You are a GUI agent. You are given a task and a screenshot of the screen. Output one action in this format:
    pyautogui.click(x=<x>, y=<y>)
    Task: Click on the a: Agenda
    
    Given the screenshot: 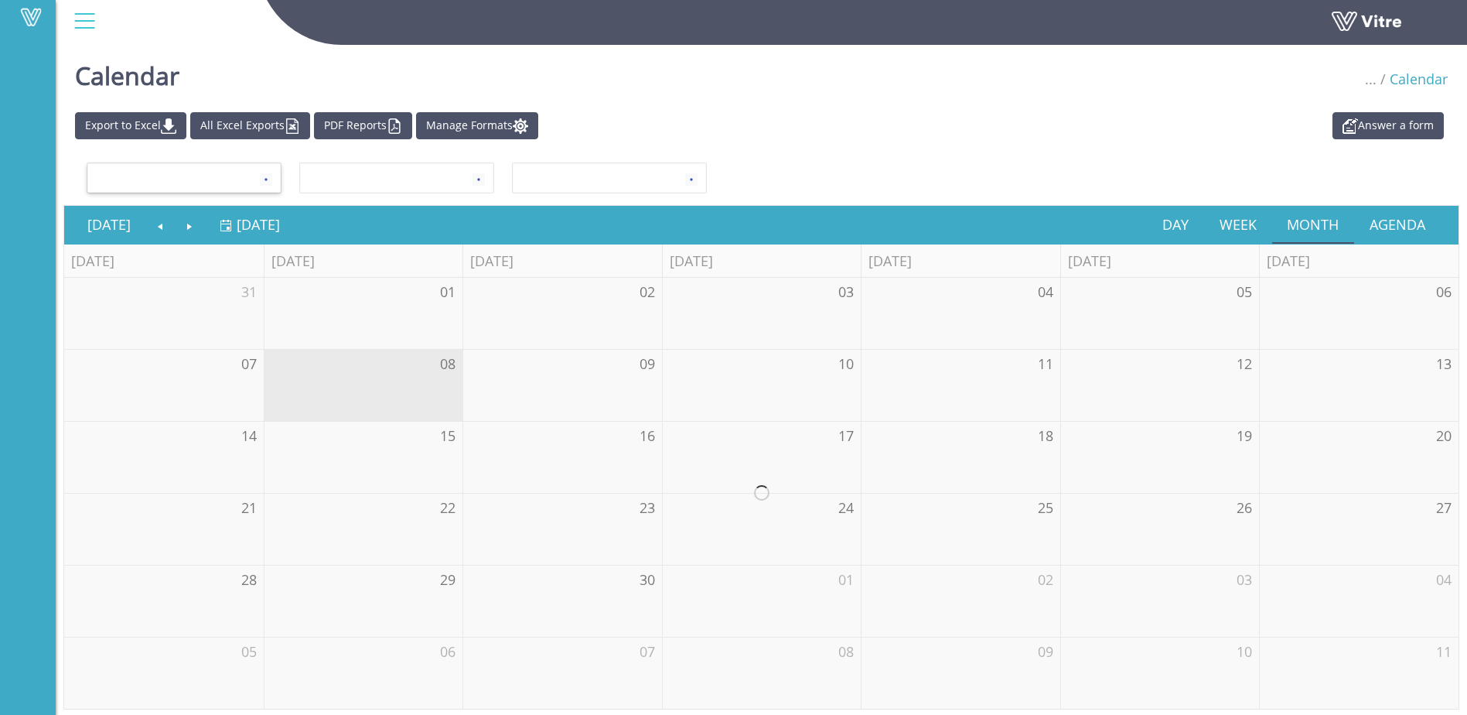 What is the action you would take?
    pyautogui.click(x=1398, y=224)
    